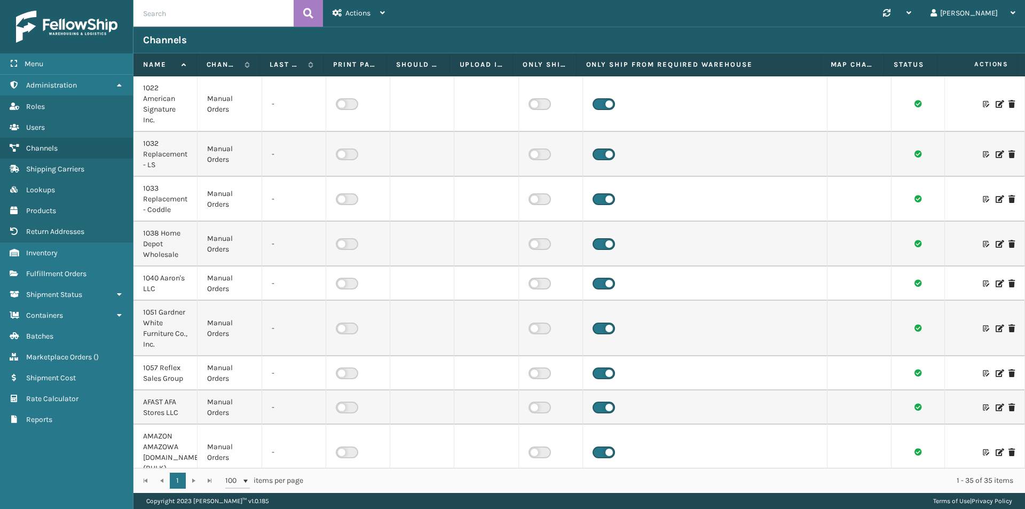  Describe the element at coordinates (164, 40) in the screenshot. I see `h3: Channels` at that location.